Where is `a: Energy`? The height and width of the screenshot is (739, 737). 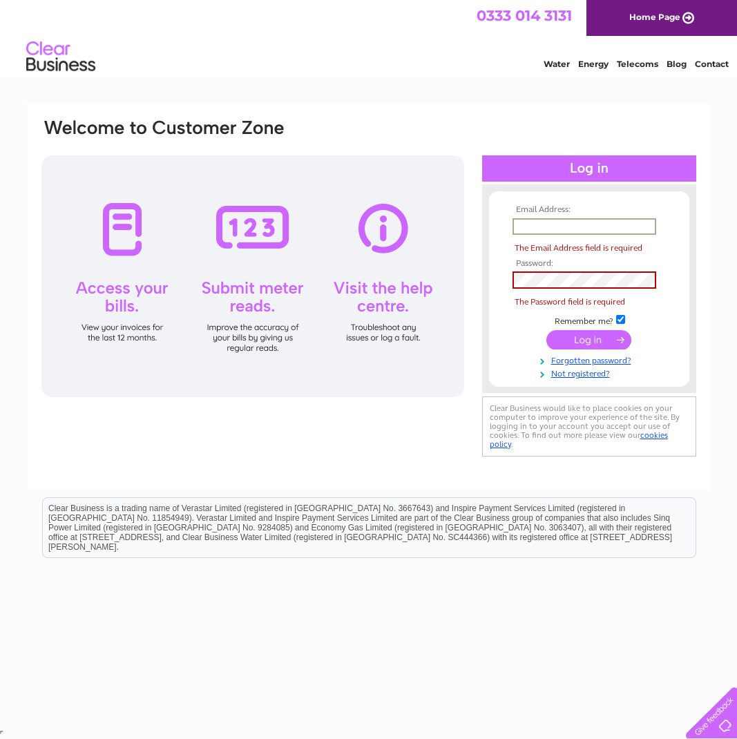 a: Energy is located at coordinates (593, 64).